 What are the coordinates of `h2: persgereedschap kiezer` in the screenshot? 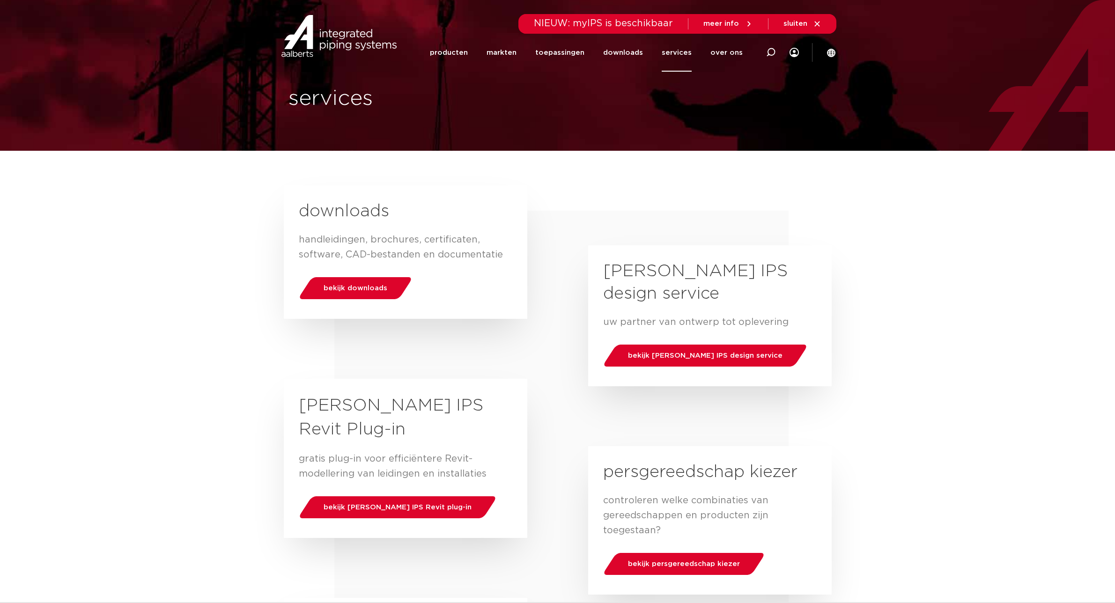 It's located at (710, 473).